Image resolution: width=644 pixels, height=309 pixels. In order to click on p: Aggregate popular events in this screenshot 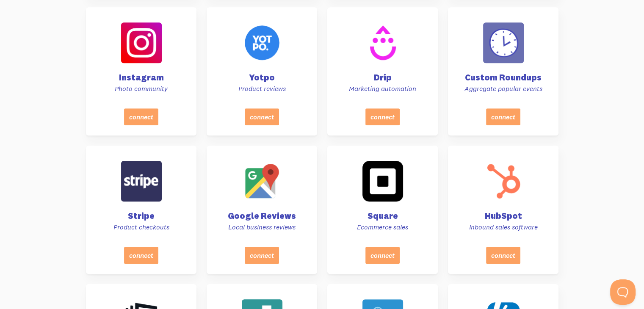, I will do `click(503, 88)`.